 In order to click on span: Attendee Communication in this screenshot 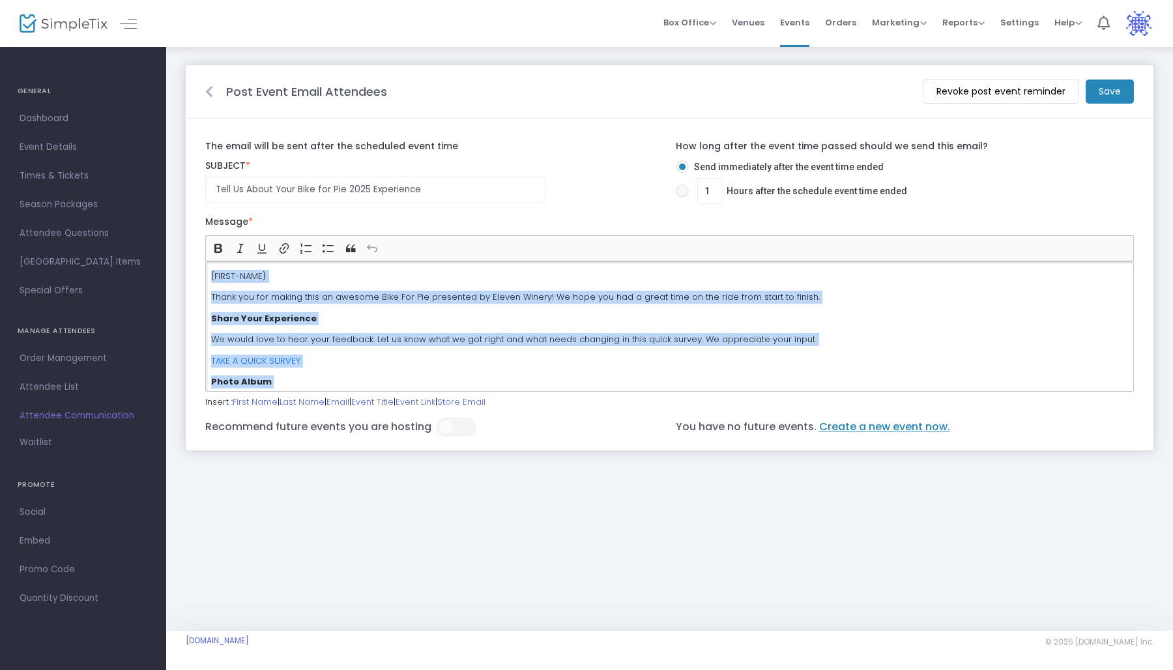, I will do `click(83, 416)`.